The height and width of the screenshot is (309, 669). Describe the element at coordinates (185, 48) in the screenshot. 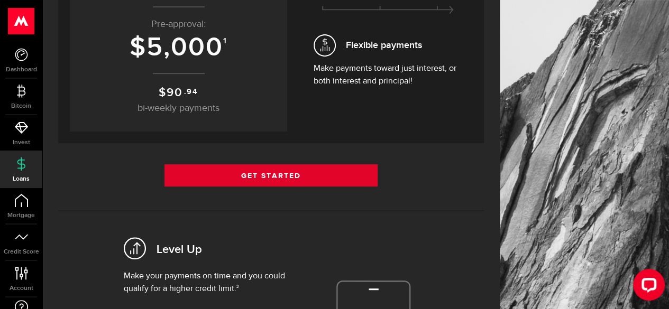

I see `span: 5,000` at that location.